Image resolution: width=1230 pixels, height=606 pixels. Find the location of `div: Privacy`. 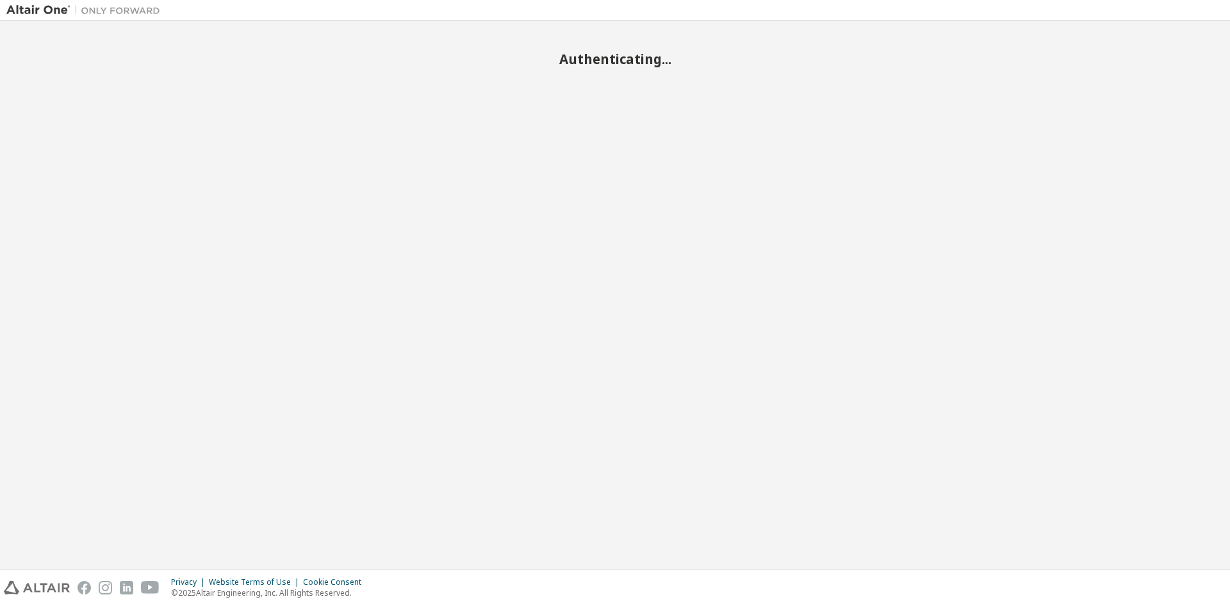

div: Privacy is located at coordinates (190, 582).